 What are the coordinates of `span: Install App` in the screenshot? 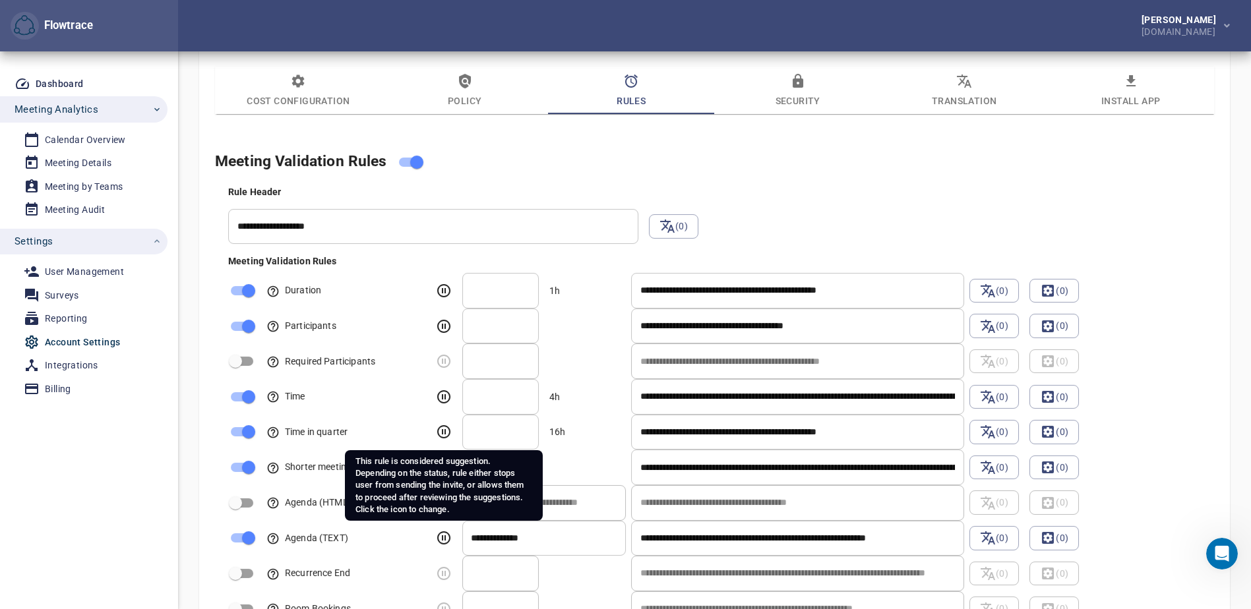 It's located at (1130, 91).